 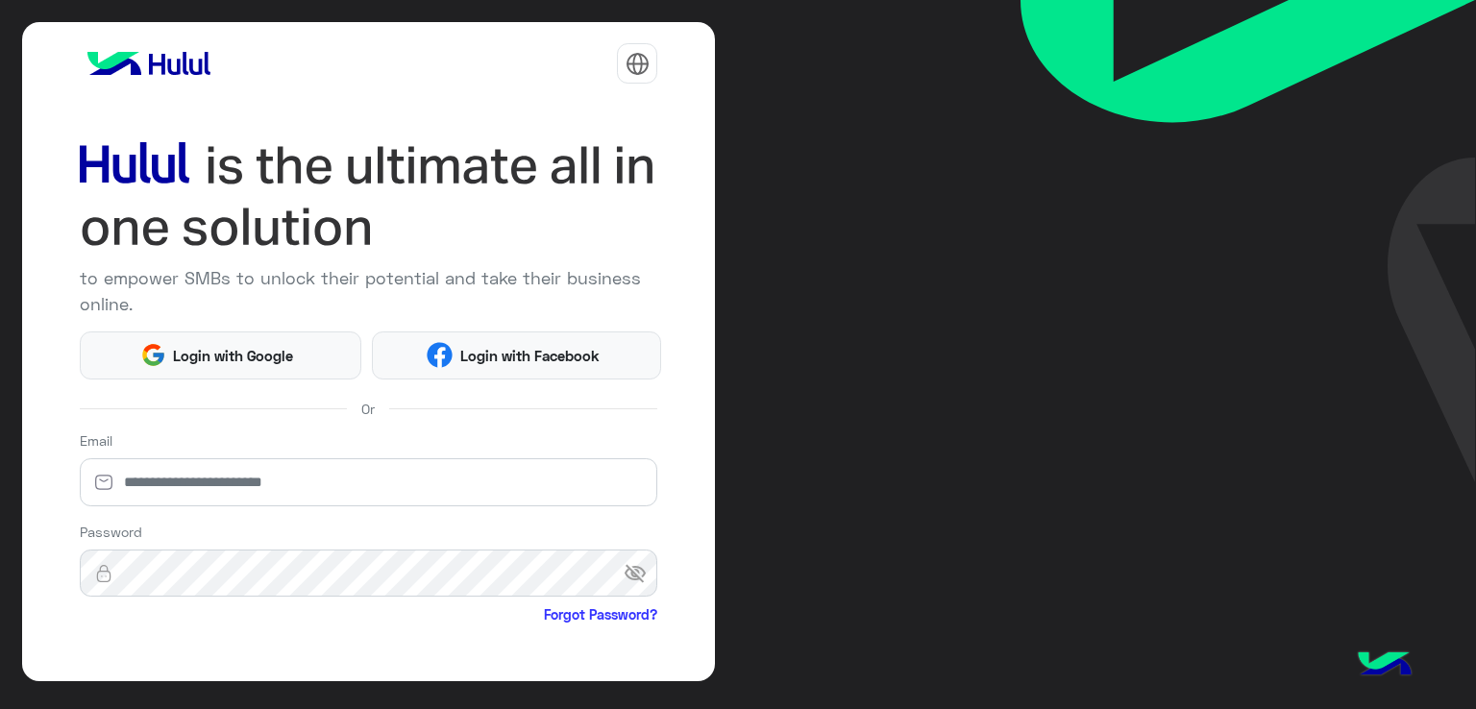 I want to click on img: logo, so click(x=149, y=63).